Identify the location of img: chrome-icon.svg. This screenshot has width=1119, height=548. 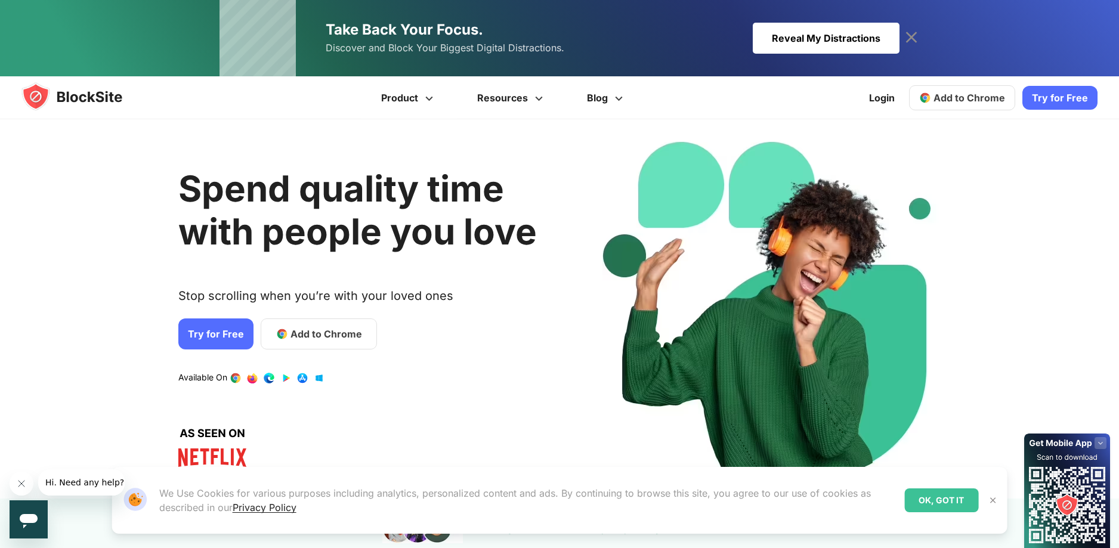
(925, 98).